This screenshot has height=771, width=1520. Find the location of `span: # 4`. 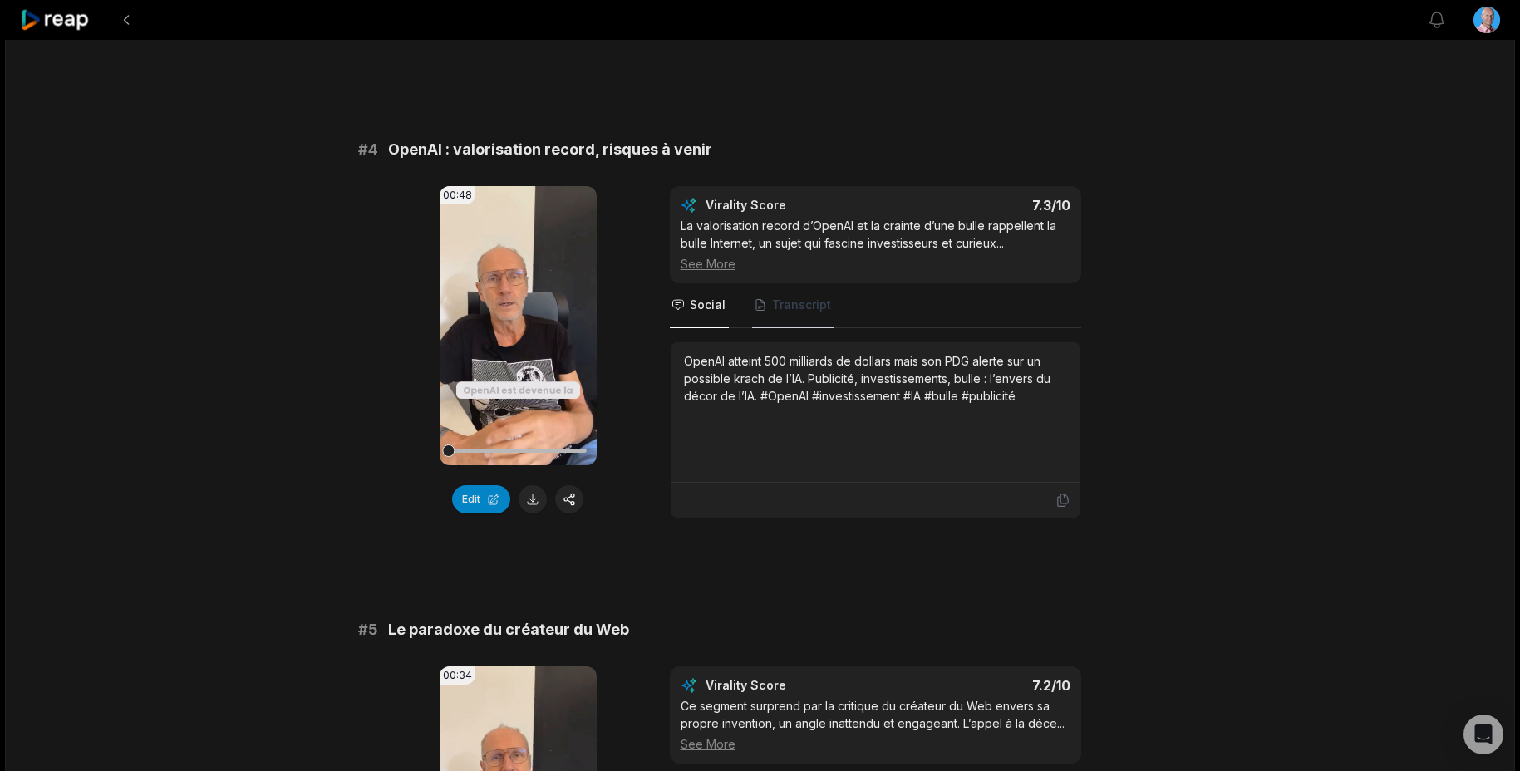

span: # 4 is located at coordinates (368, 150).